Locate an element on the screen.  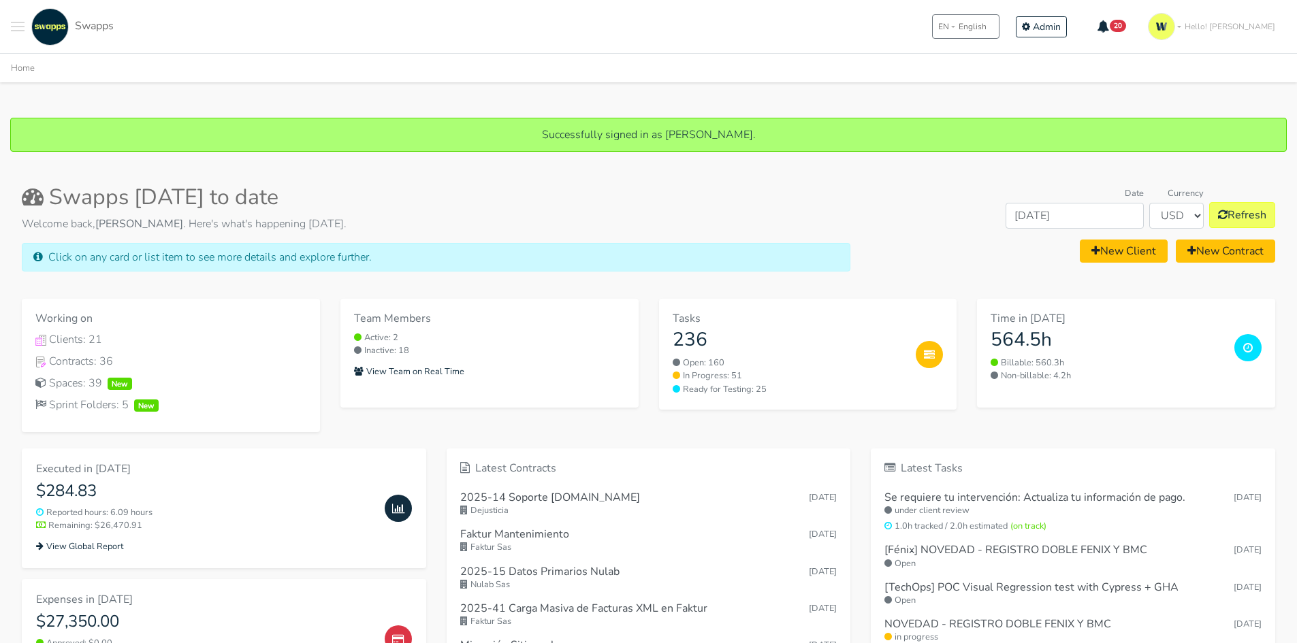
img: Clients Icon is located at coordinates (41, 340).